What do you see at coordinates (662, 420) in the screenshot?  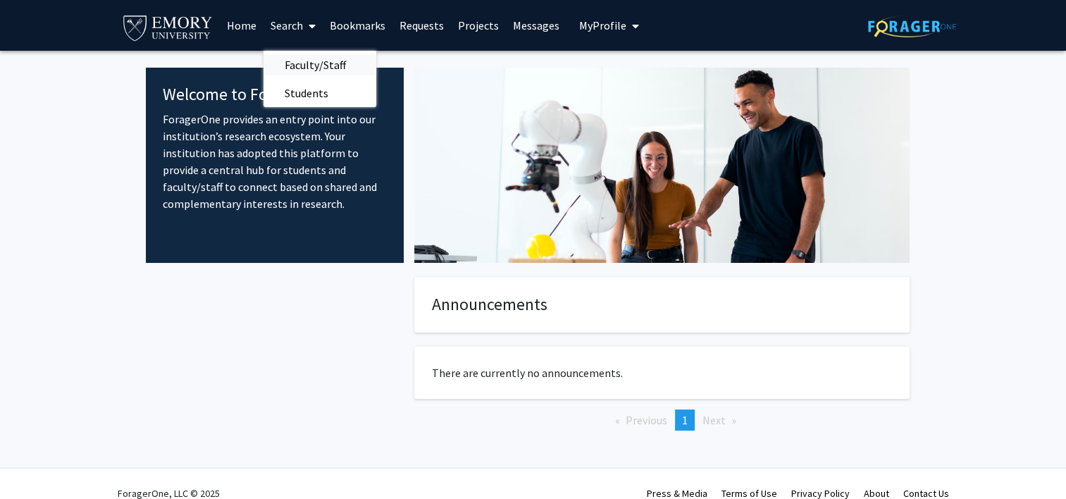 I see `ul: Pagination` at bounding box center [662, 420].